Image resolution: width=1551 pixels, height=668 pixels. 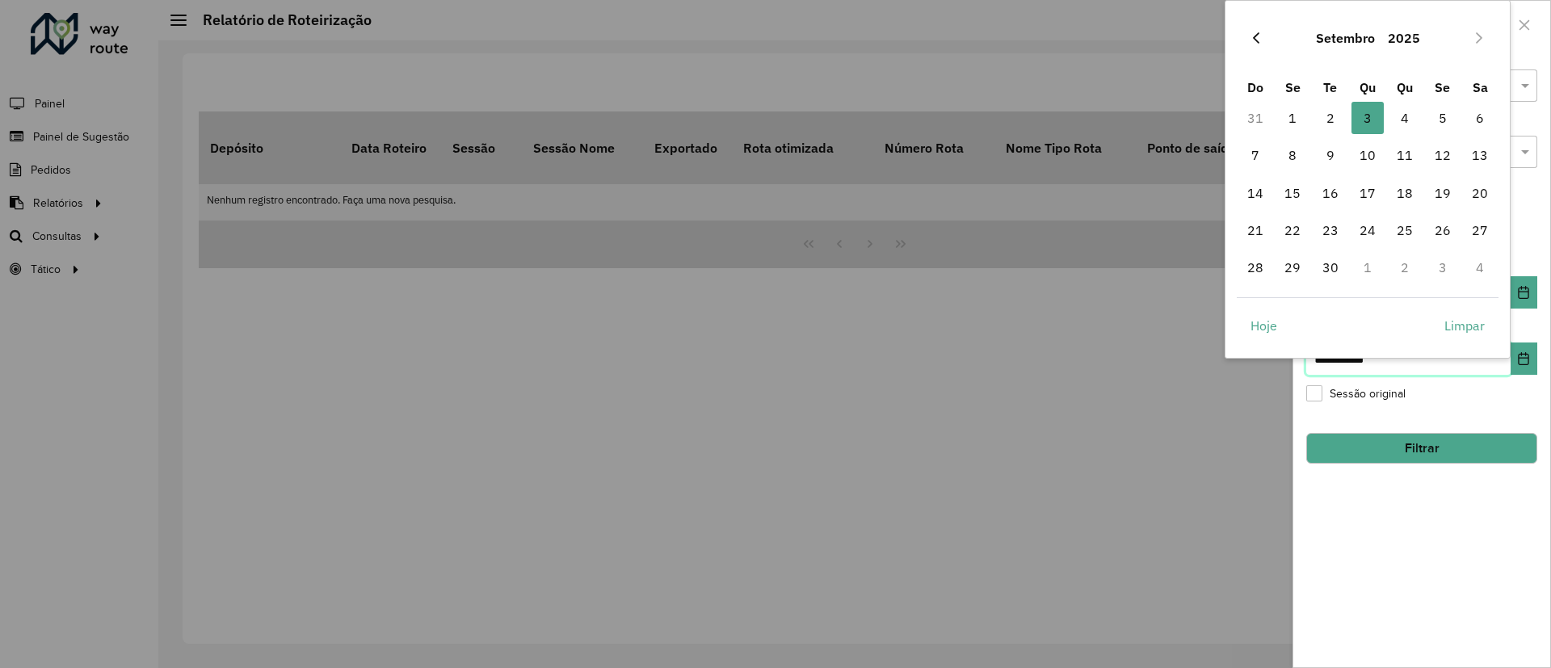 What do you see at coordinates (1421, 448) in the screenshot?
I see `button: Filtrar` at bounding box center [1421, 448].